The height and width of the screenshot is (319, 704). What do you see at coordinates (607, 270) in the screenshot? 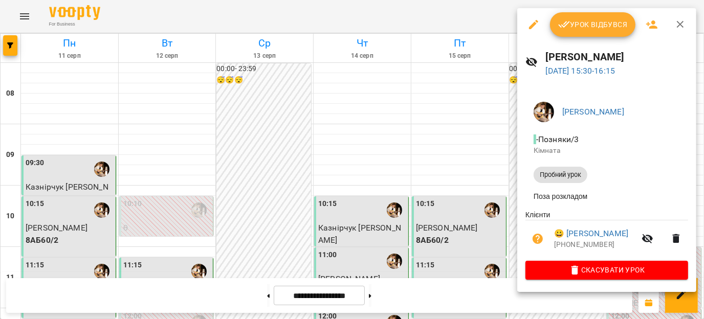
I see `button: Скасувати Урок` at bounding box center [607, 270].